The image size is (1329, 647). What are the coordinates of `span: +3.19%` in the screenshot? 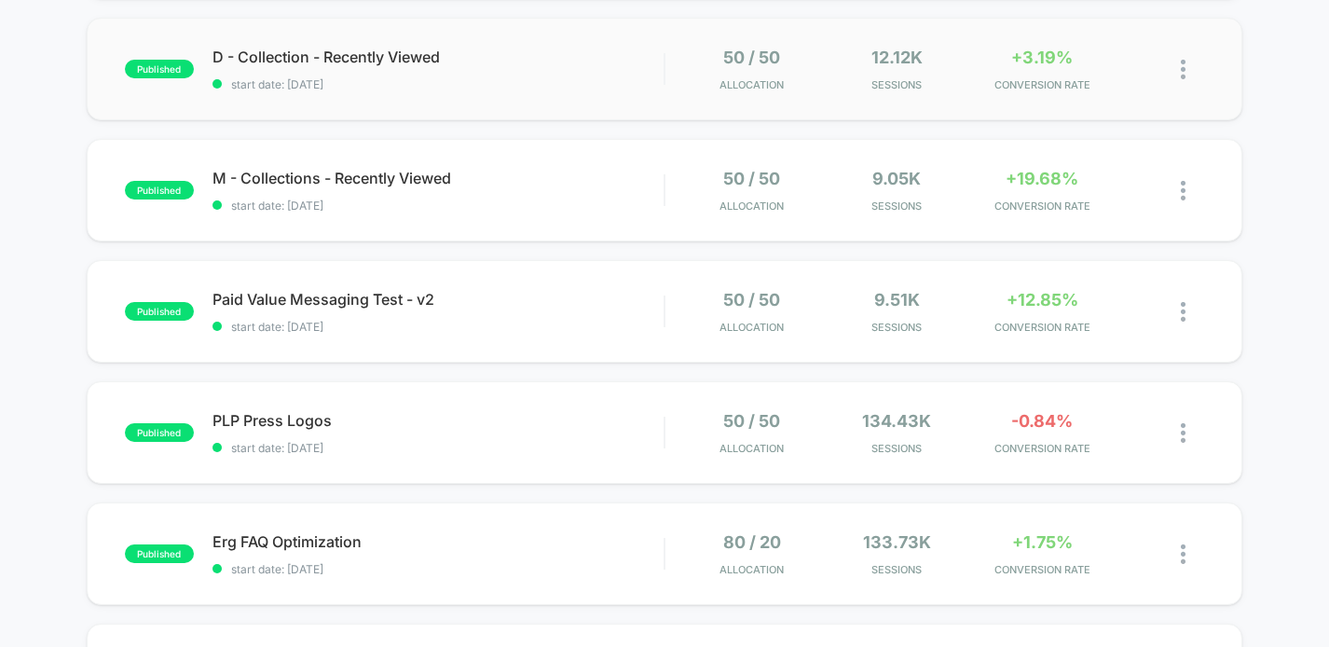 It's located at (1042, 57).